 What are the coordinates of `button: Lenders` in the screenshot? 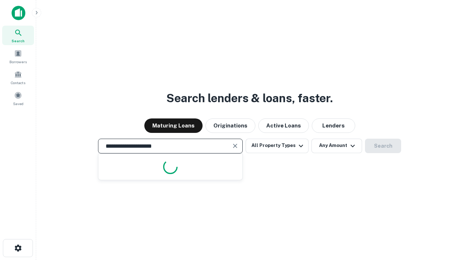 It's located at (333, 126).